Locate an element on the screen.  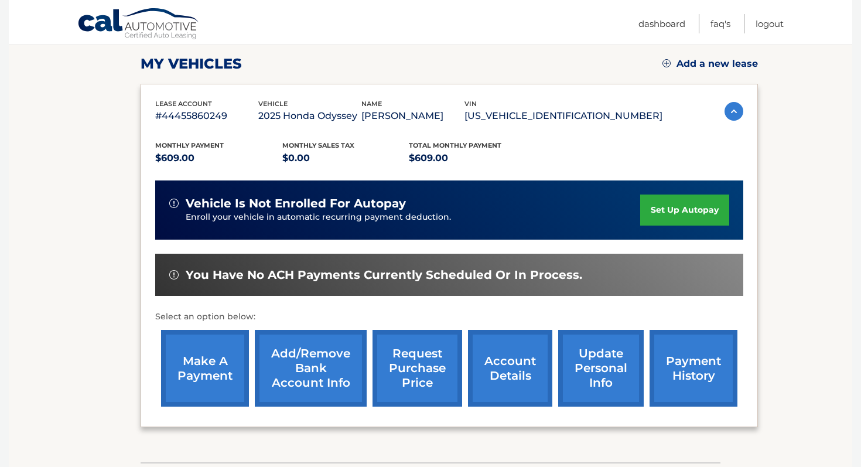
a: payment history is located at coordinates (693, 368).